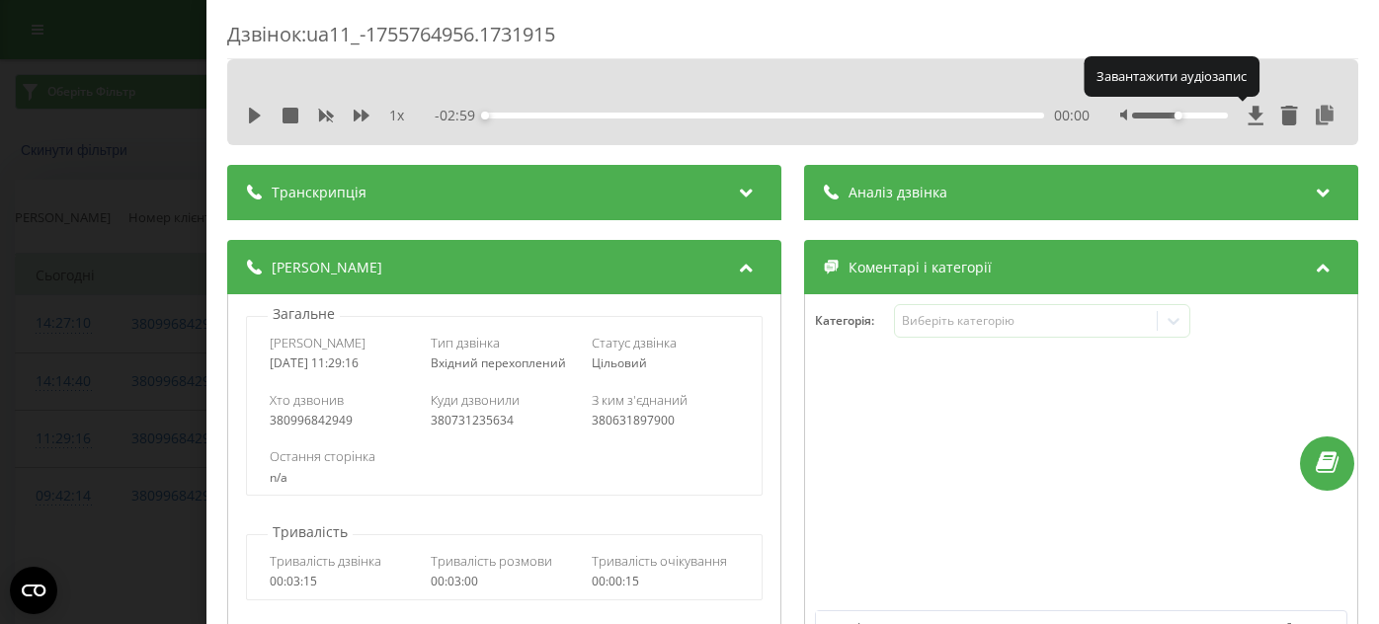 This screenshot has height=624, width=1379. Describe the element at coordinates (310, 533) in the screenshot. I see `p: Тривалість` at that location.